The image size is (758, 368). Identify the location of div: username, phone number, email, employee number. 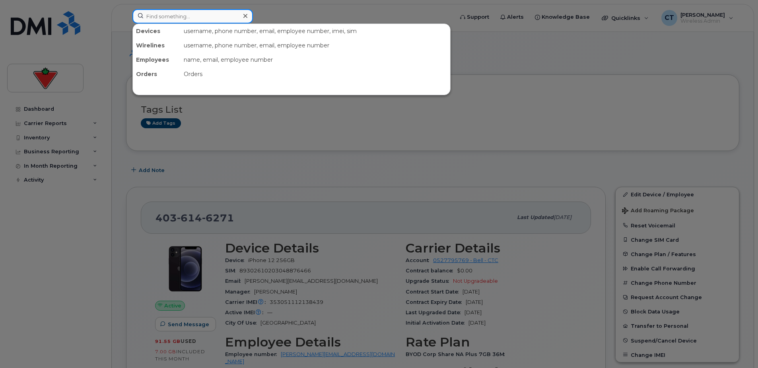
(316, 45).